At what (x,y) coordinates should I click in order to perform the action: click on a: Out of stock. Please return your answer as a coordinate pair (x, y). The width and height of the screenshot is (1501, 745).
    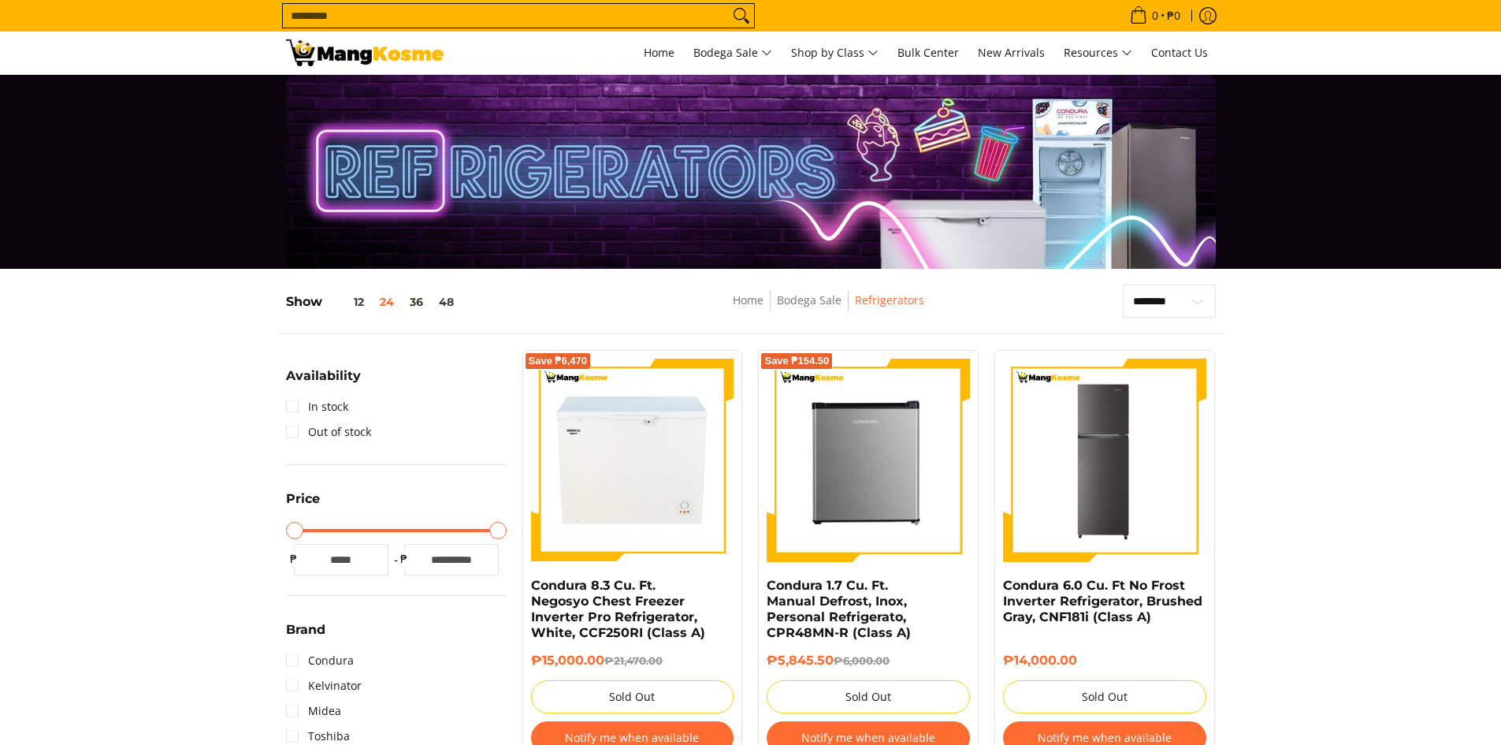
    Looking at the image, I should click on (329, 432).